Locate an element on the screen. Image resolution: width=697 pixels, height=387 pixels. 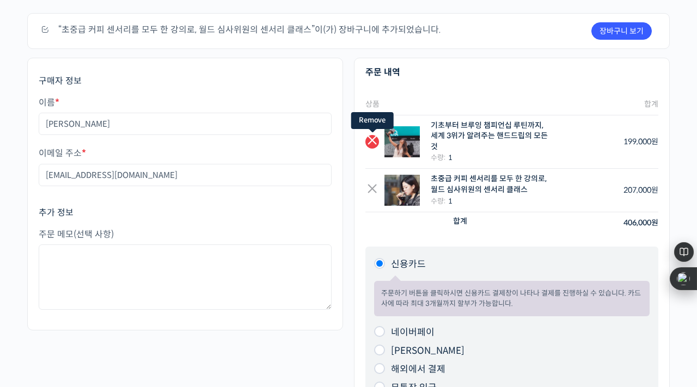
a: 설정 is located at coordinates (175, 310).